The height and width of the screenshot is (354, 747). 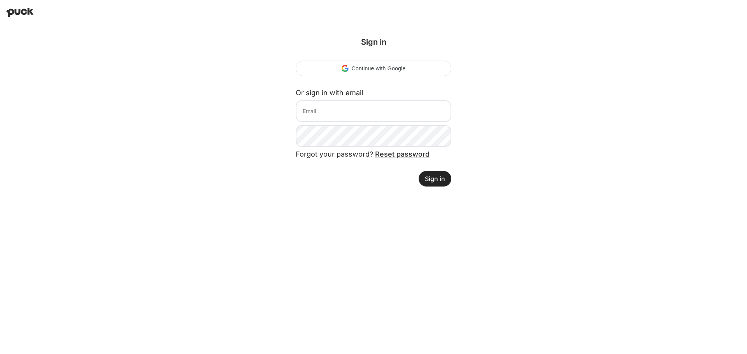 I want to click on span: Forgot your password?, so click(x=362, y=154).